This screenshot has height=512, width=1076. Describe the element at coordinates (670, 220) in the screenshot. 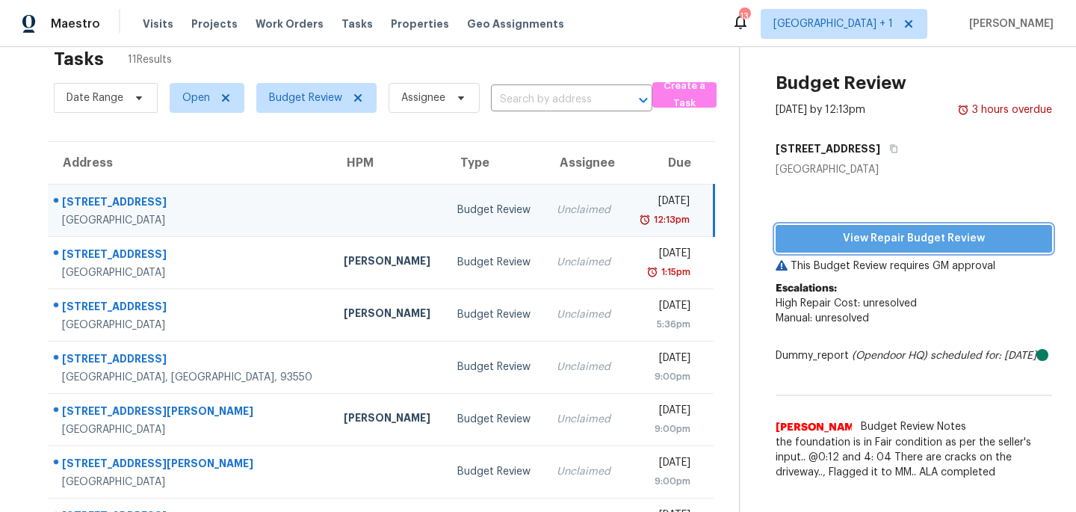

I see `div: 12:13pm` at that location.